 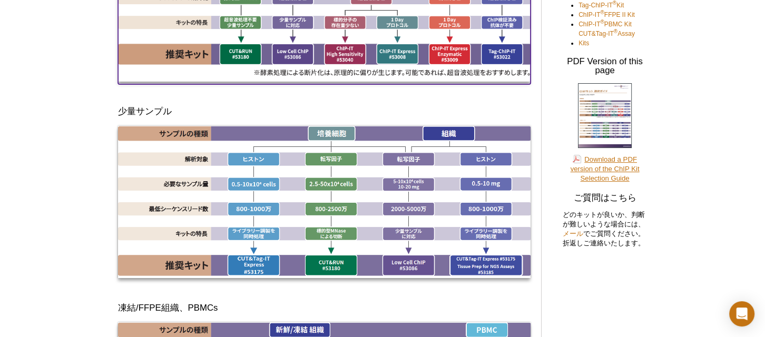 I want to click on p: どのキットが良いか、判断が難しいような場合には、 でご質問ください。折返しご連絡いたします。, so click(x=605, y=229).